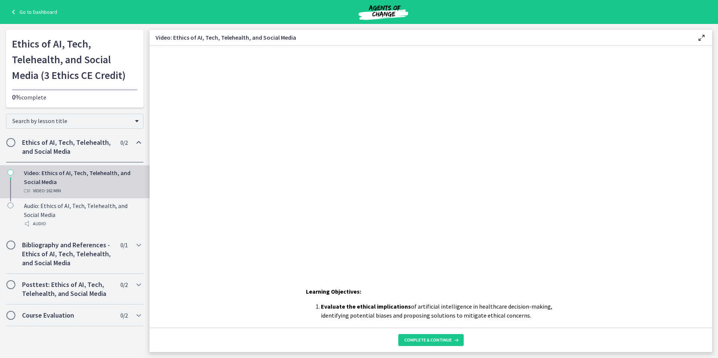  What do you see at coordinates (361, 330) in the screenshot?
I see `strong: Assess the ethical challenges` at bounding box center [361, 330].